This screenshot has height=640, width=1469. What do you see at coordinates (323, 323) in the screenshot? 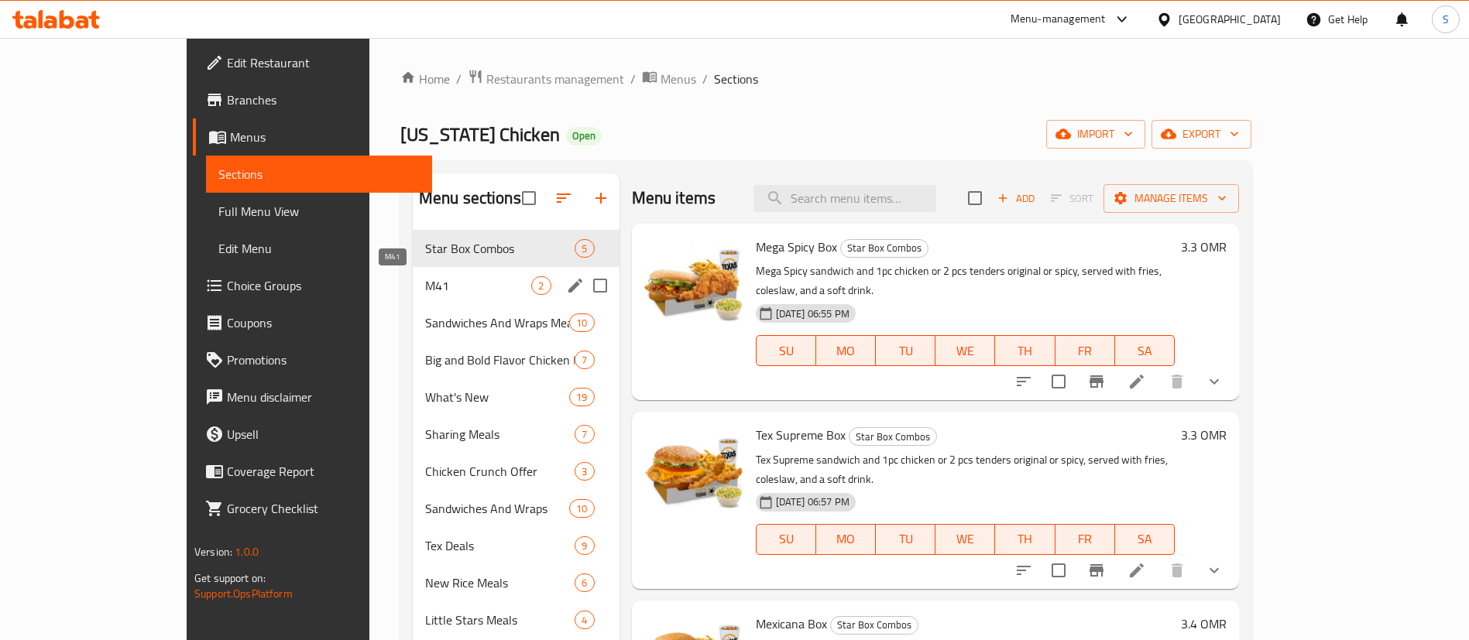
I see `span: Coupons` at bounding box center [323, 323].